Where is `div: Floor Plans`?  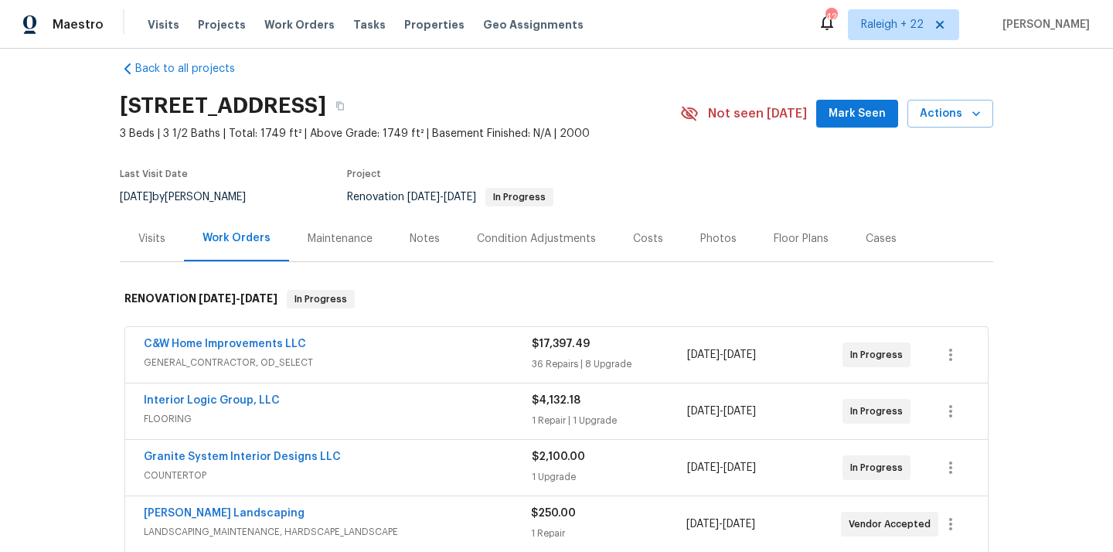
div: Floor Plans is located at coordinates (801, 239).